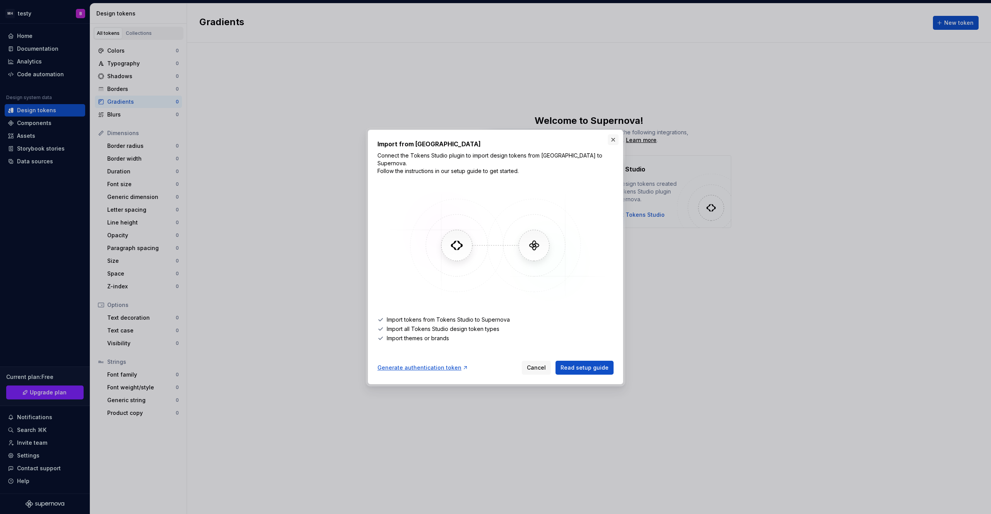  Describe the element at coordinates (536, 368) in the screenshot. I see `button: Cancel` at that location.